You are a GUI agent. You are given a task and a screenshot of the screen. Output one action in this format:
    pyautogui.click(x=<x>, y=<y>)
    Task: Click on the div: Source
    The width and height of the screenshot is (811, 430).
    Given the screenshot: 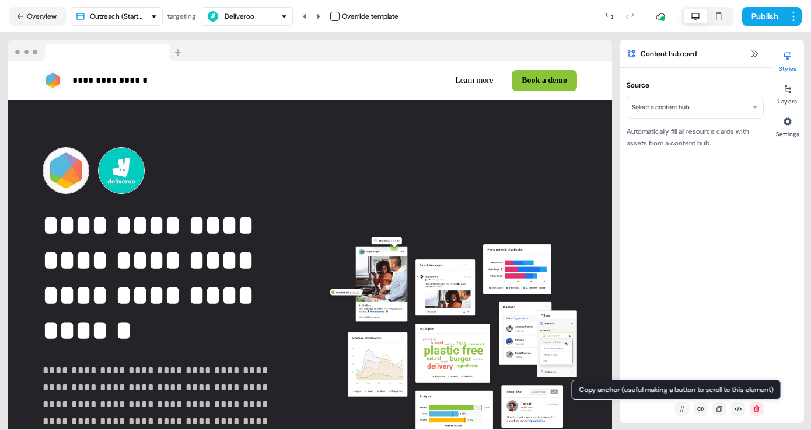 What is the action you would take?
    pyautogui.click(x=695, y=85)
    